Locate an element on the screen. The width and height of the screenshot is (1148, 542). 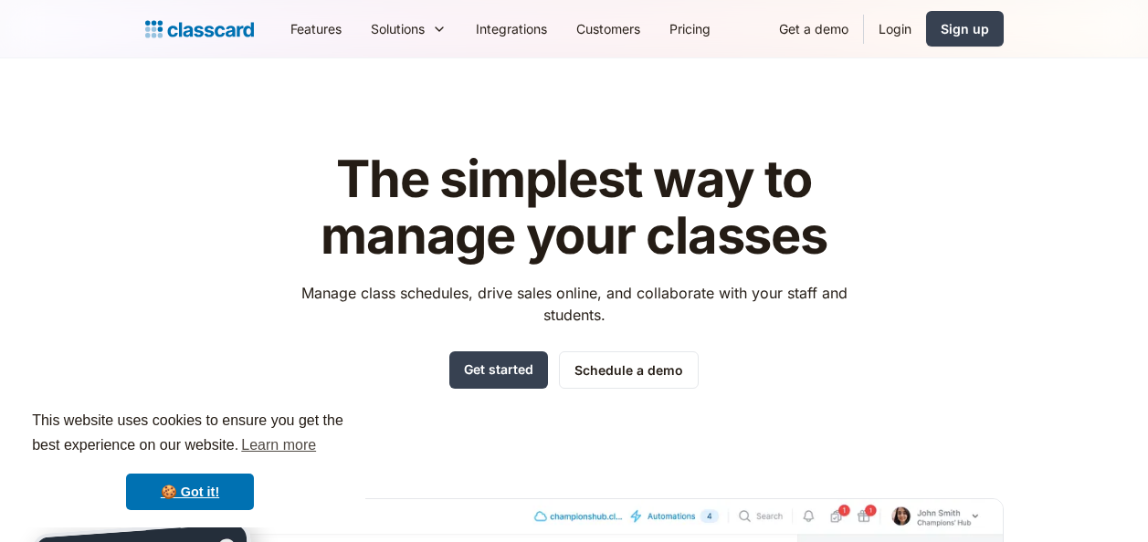
a: home is located at coordinates (199, 29).